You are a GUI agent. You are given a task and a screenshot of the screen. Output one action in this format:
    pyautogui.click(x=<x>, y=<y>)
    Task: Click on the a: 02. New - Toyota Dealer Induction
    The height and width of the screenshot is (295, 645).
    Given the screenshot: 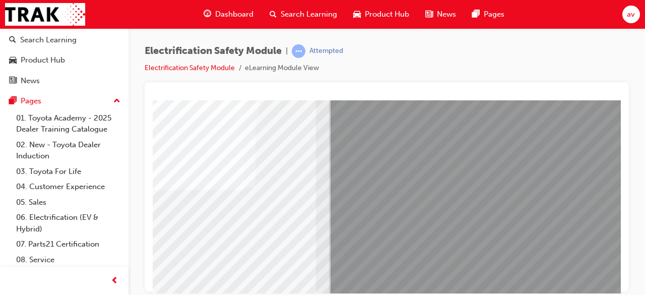 What is the action you would take?
    pyautogui.click(x=68, y=150)
    